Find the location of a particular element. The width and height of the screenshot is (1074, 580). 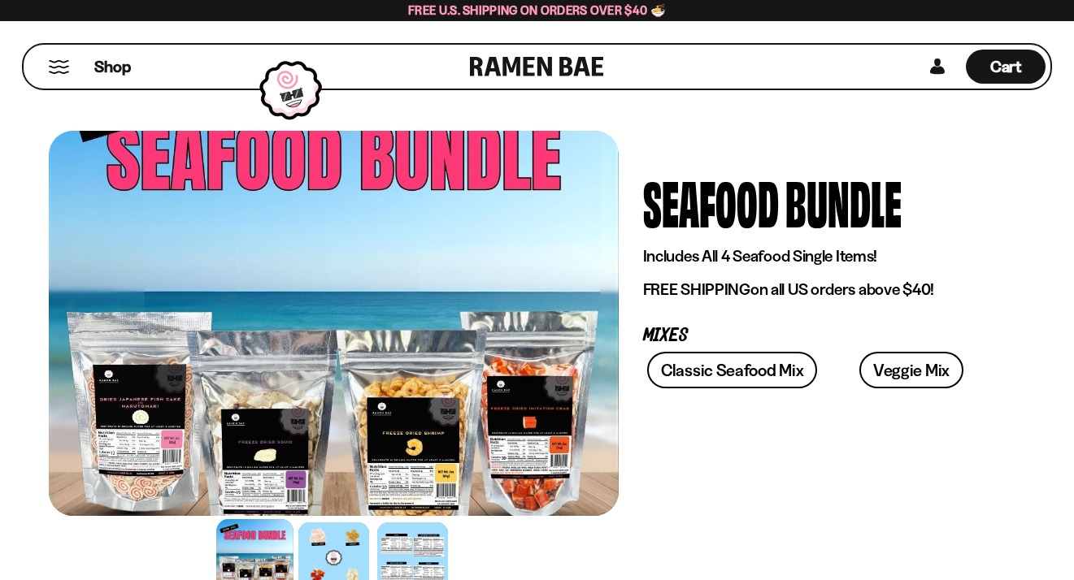

p: on all US orders above $40! is located at coordinates (822, 289).